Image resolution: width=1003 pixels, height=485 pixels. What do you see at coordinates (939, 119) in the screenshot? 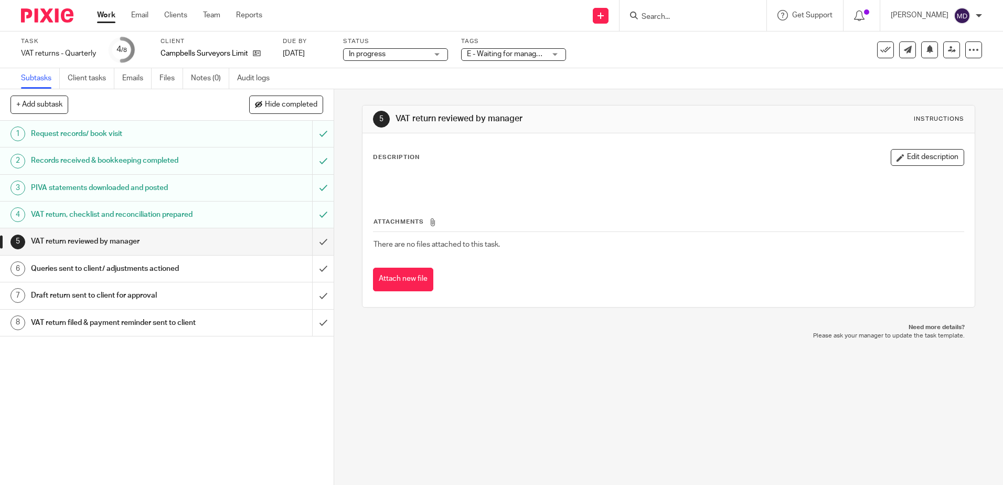
I see `div: Instructions` at bounding box center [939, 119].